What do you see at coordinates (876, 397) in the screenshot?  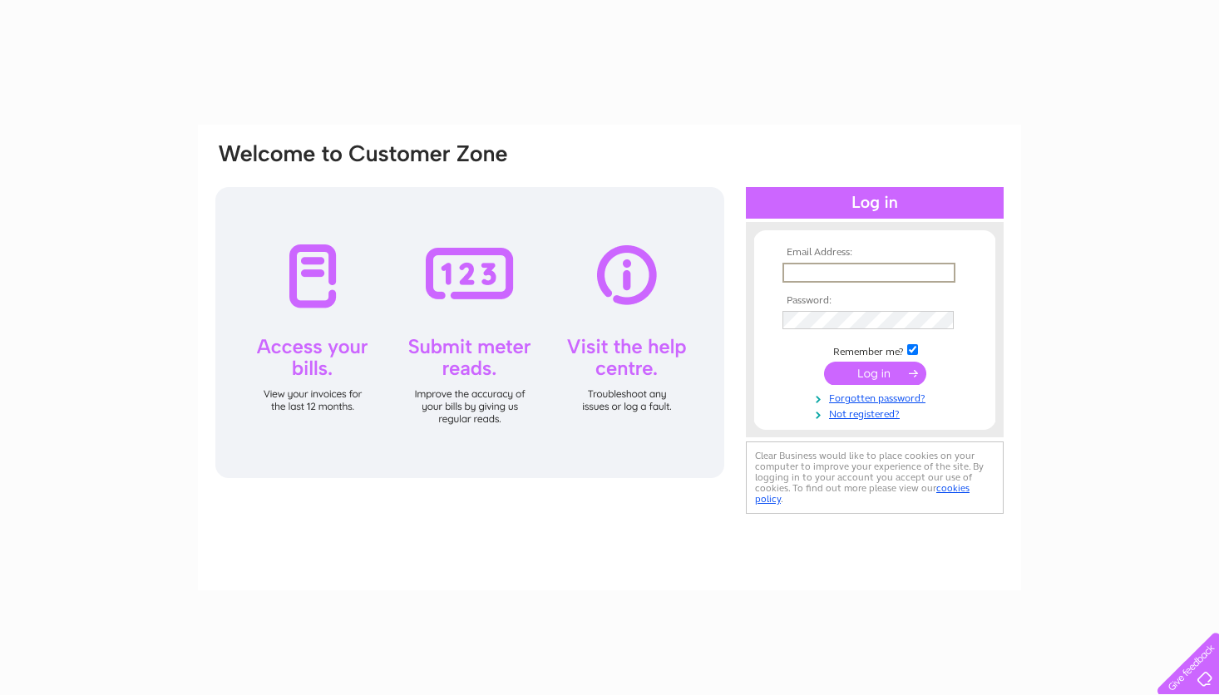 I see `a: Forgotten password?` at bounding box center [876, 397].